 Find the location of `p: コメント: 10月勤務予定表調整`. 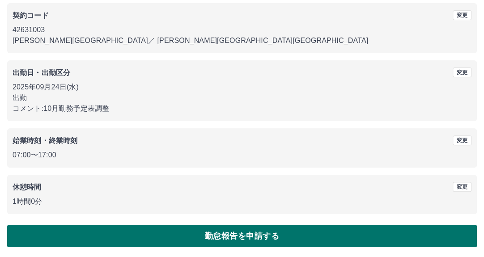

p: コメント: 10月勤務予定表調整 is located at coordinates (242, 109).